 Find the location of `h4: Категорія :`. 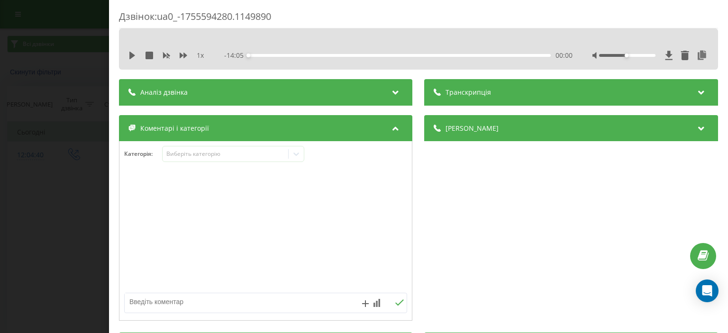

h4: Категорія : is located at coordinates (143, 154).